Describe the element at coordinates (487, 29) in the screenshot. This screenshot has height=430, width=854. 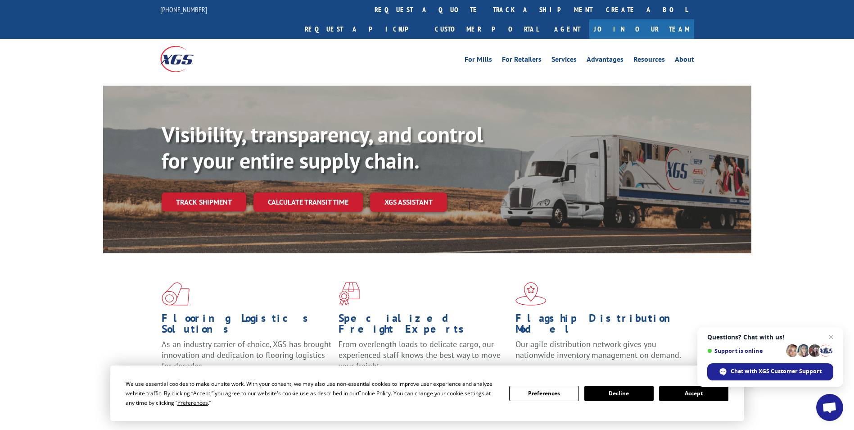
I see `a: Customer Portal` at that location.